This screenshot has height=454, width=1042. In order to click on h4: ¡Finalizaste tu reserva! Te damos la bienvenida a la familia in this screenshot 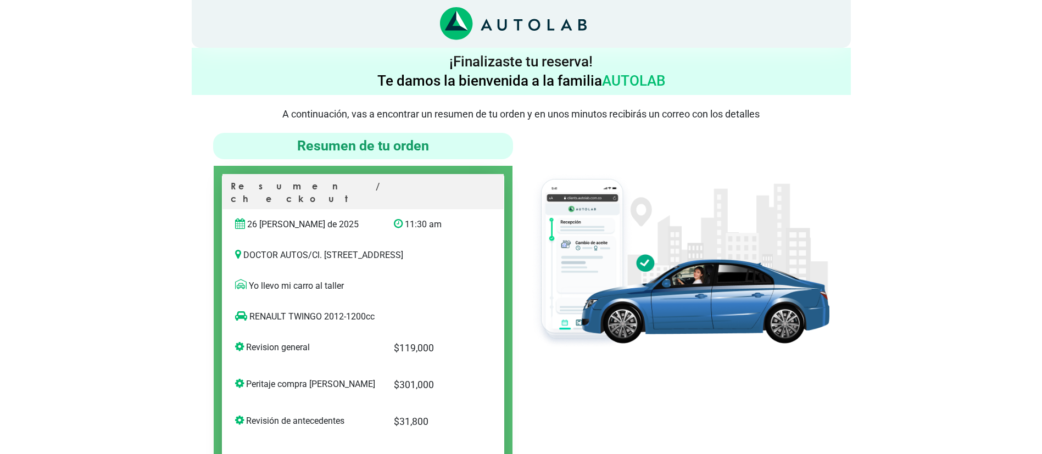, I will do `click(521, 71)`.